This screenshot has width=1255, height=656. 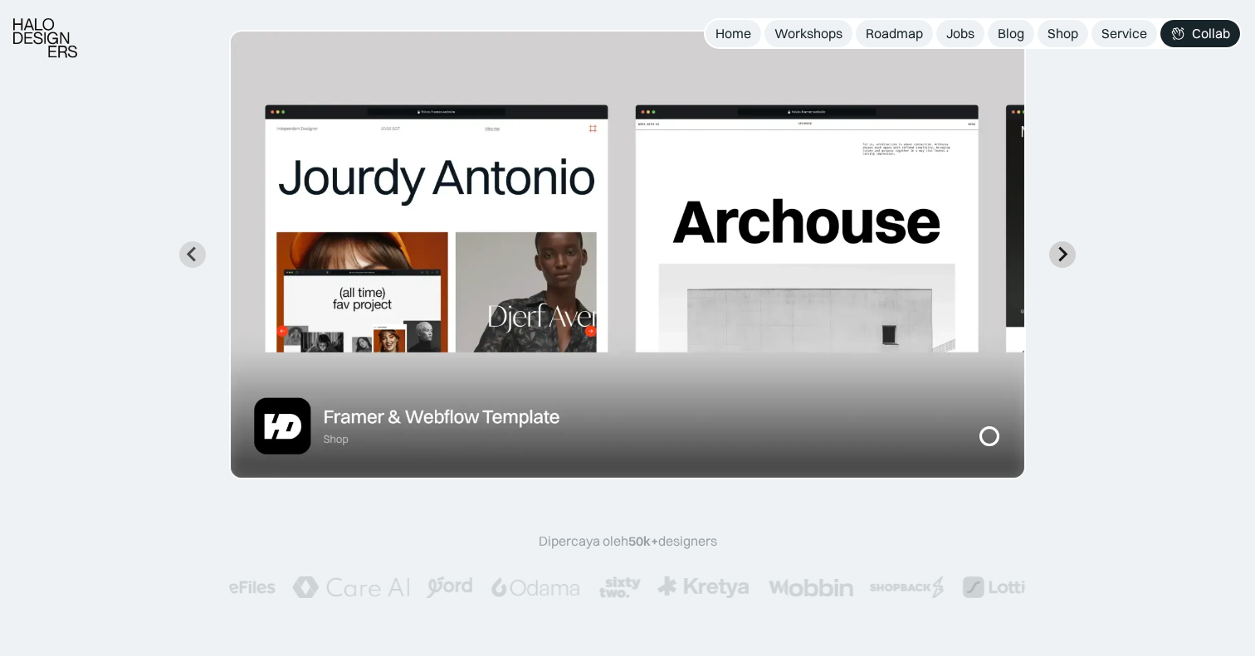 What do you see at coordinates (960, 33) in the screenshot?
I see `div: Jobs` at bounding box center [960, 33].